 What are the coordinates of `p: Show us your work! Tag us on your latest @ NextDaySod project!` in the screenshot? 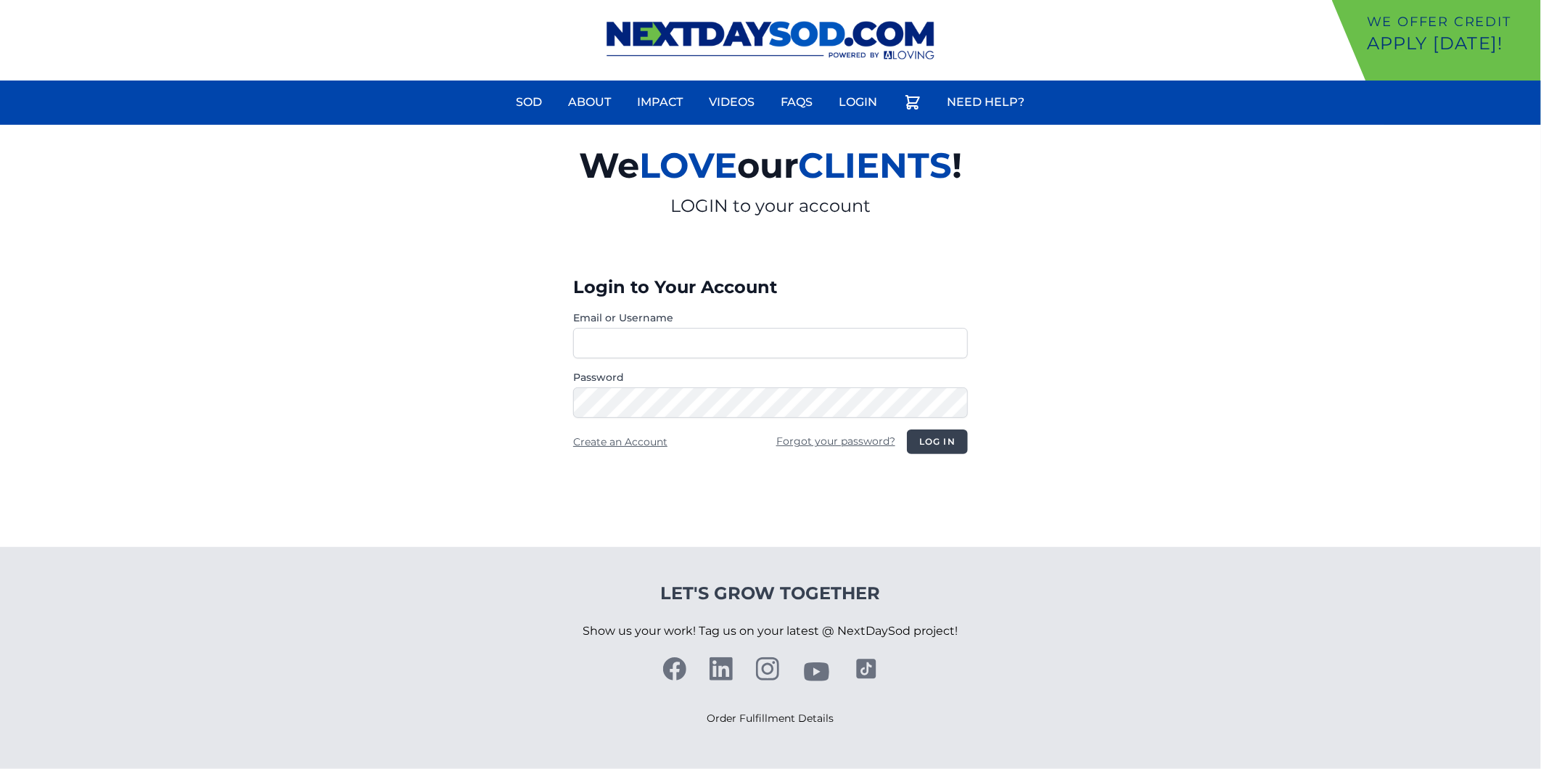 It's located at (770, 631).